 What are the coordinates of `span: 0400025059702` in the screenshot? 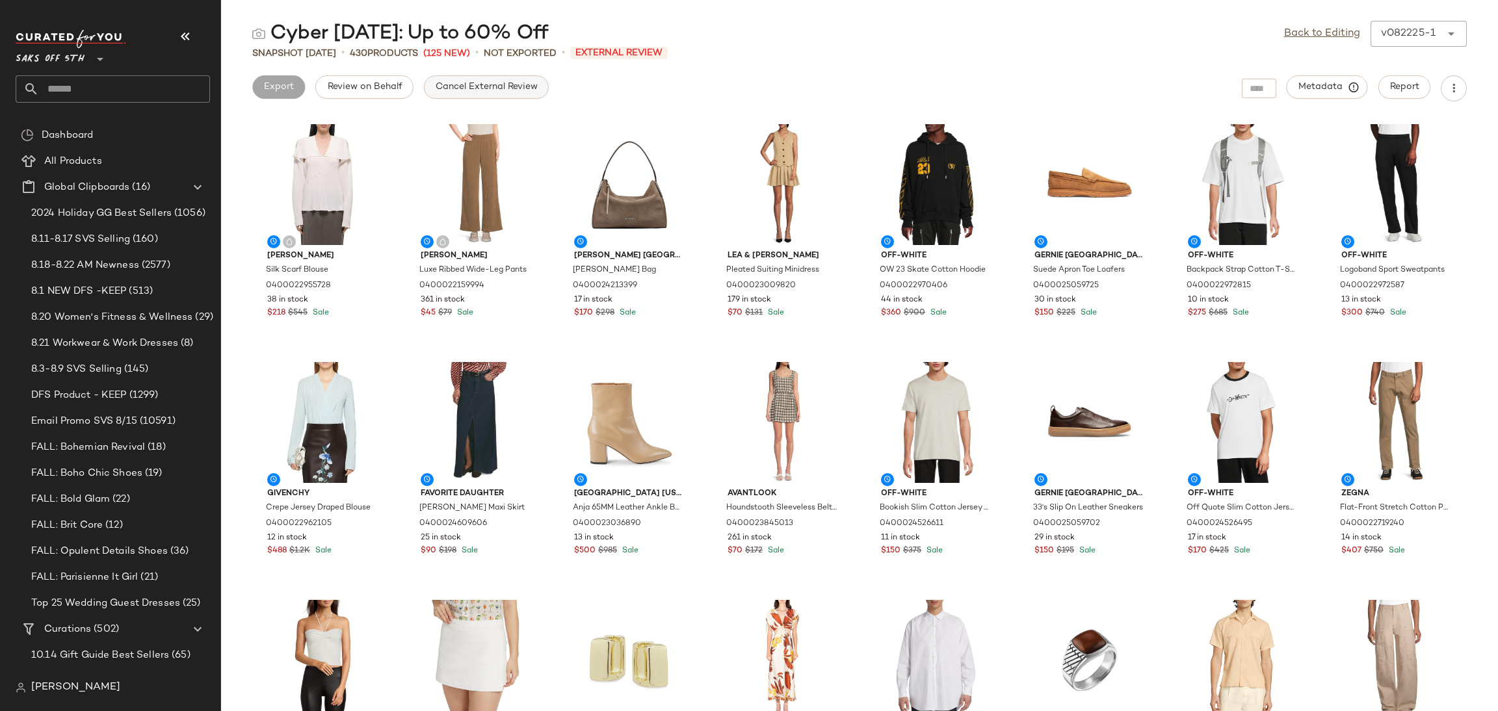 It's located at (1066, 524).